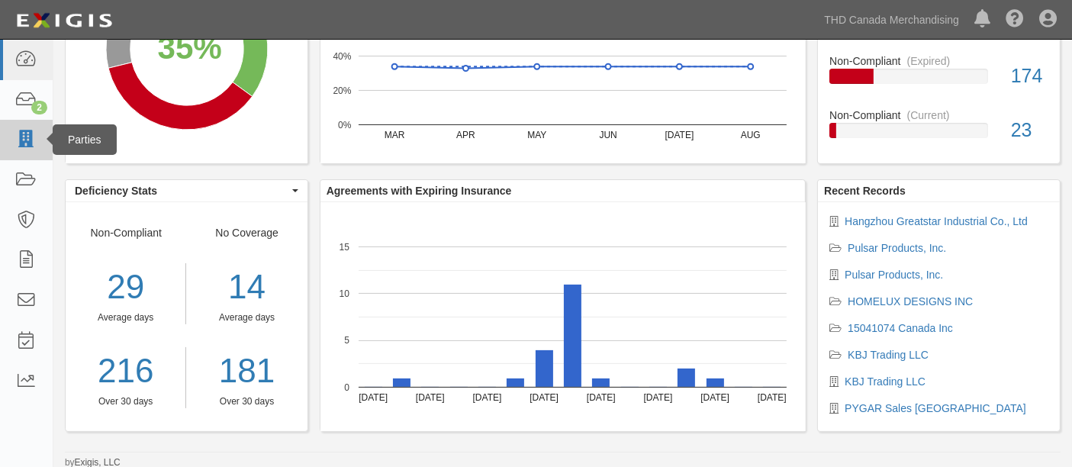 This screenshot has height=467, width=1072. I want to click on svg: A chart., so click(563, 317).